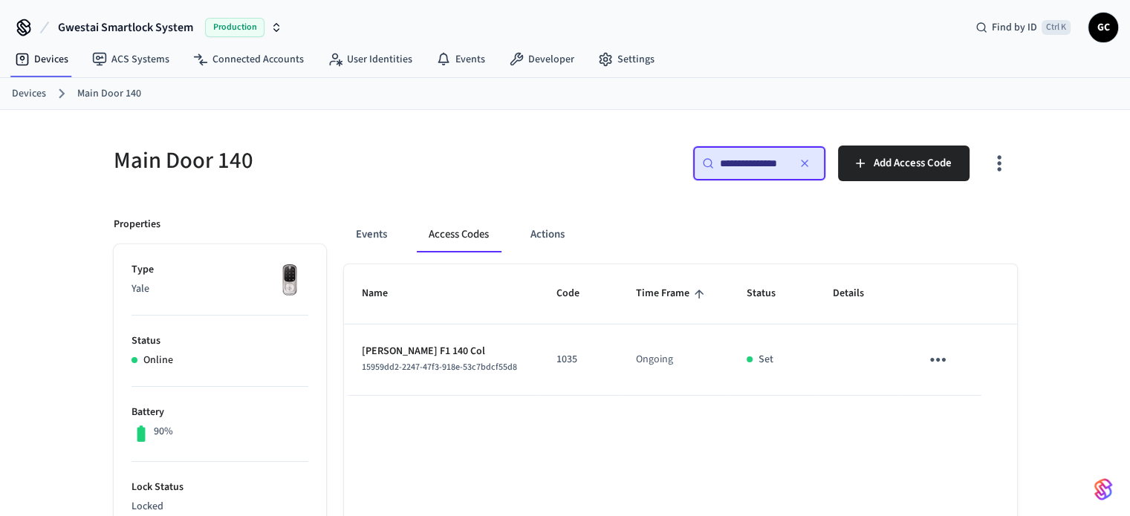 This screenshot has width=1130, height=516. What do you see at coordinates (577, 293) in the screenshot?
I see `span: Code` at bounding box center [577, 293].